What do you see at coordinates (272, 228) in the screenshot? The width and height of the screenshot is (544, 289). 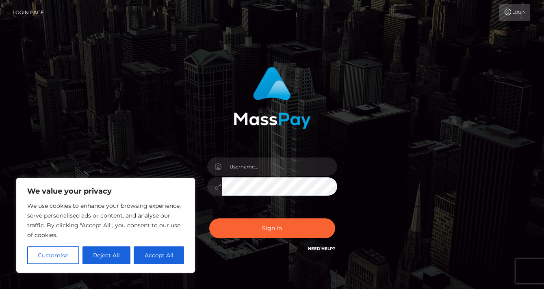 I see `button: Sign in` at bounding box center [272, 228].